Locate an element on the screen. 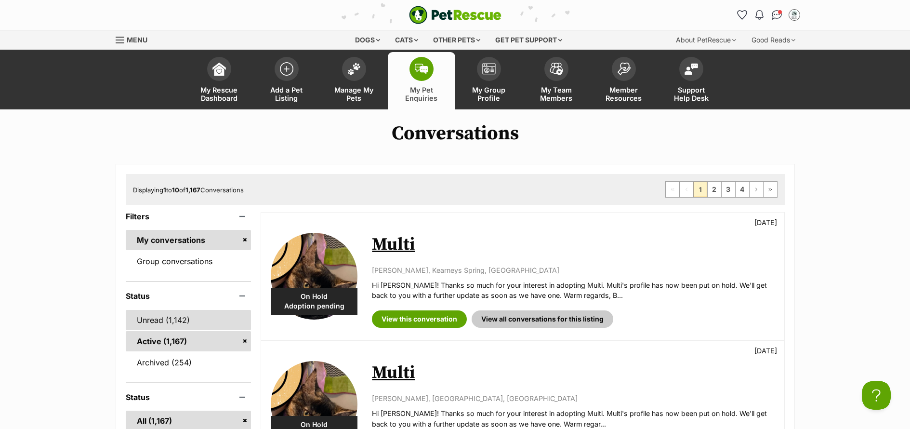 The width and height of the screenshot is (910, 429). a: Support Help Desk is located at coordinates (691, 80).